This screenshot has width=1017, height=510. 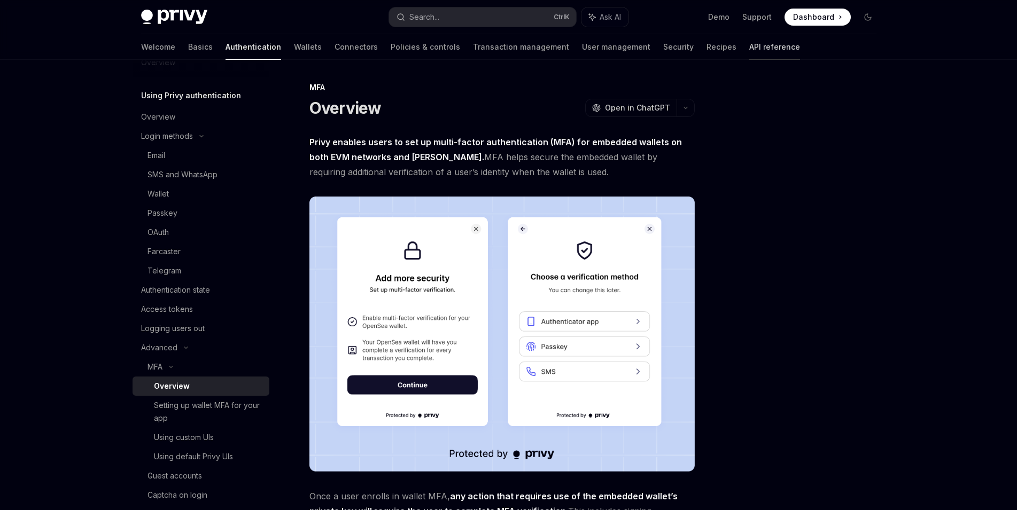 What do you see at coordinates (201, 309) in the screenshot?
I see `a: Access tokens` at bounding box center [201, 309].